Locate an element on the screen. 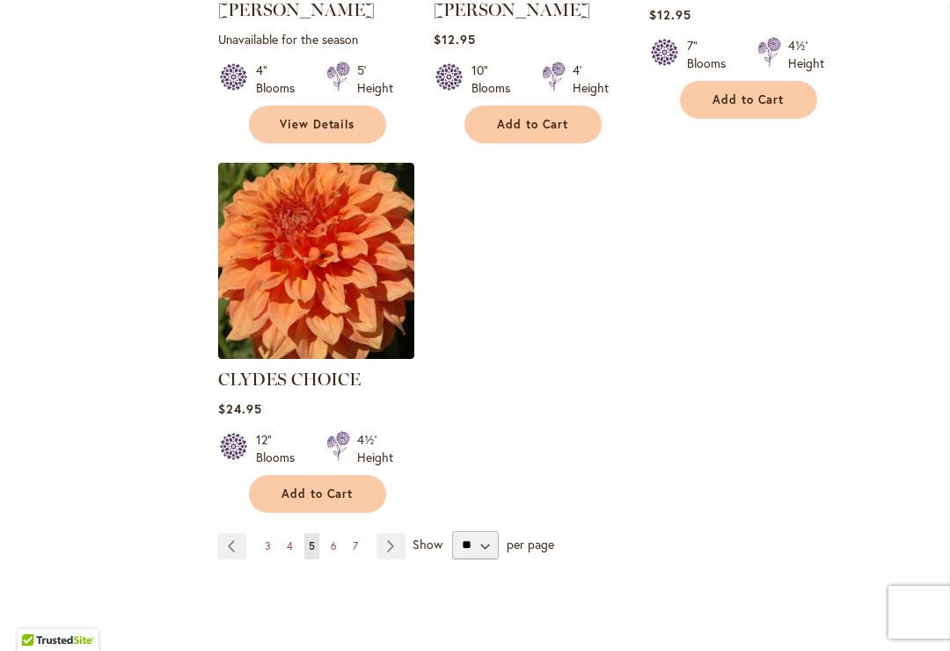 The width and height of the screenshot is (950, 651). span: $24.95 is located at coordinates (240, 408).